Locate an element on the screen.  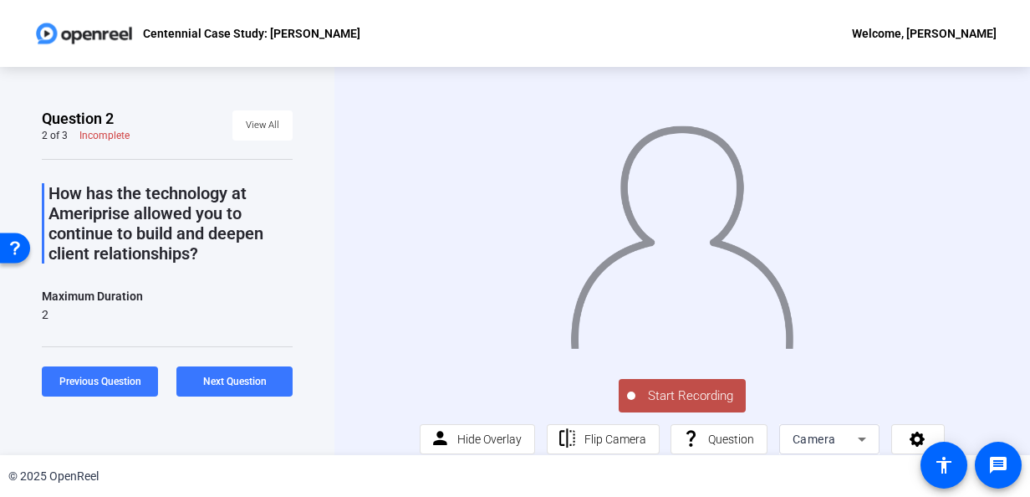
img: overlay is located at coordinates (682, 230).